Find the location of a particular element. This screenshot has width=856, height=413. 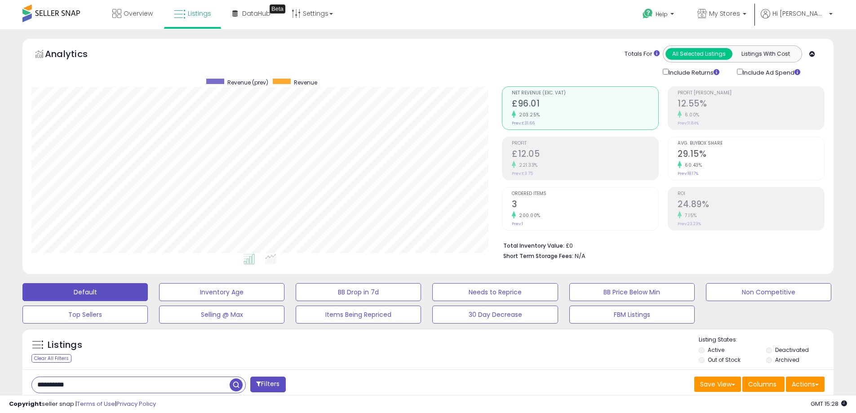

b: Total Inventory Value: is located at coordinates (534, 245).